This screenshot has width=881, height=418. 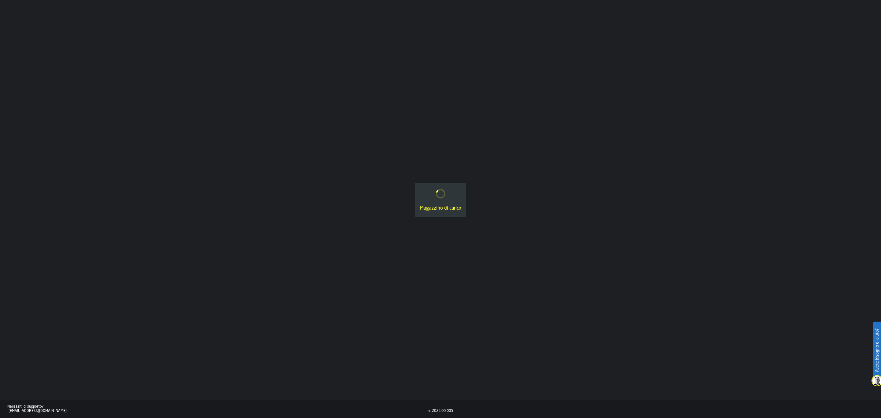 I want to click on div: Necessiti di supporto?, so click(x=218, y=407).